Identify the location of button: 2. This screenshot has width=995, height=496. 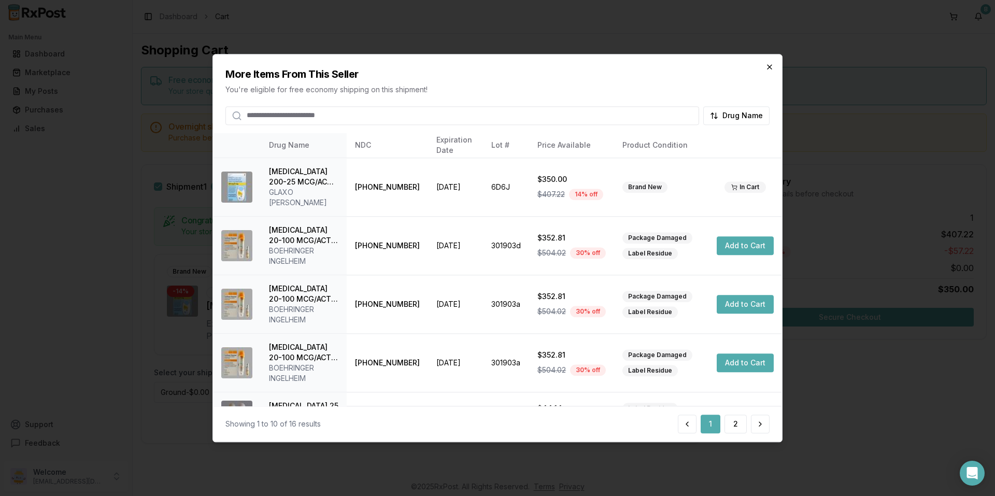
(736, 424).